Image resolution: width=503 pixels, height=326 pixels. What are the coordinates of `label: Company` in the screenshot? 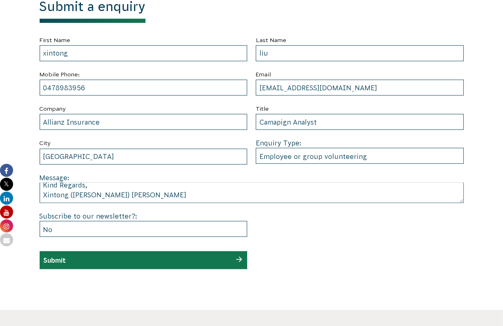 It's located at (143, 109).